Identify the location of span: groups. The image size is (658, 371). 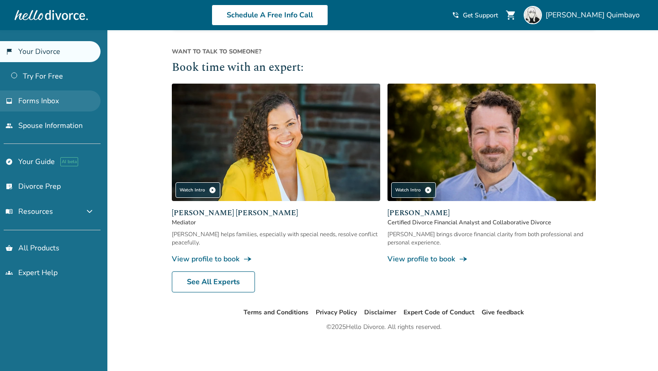
(9, 273).